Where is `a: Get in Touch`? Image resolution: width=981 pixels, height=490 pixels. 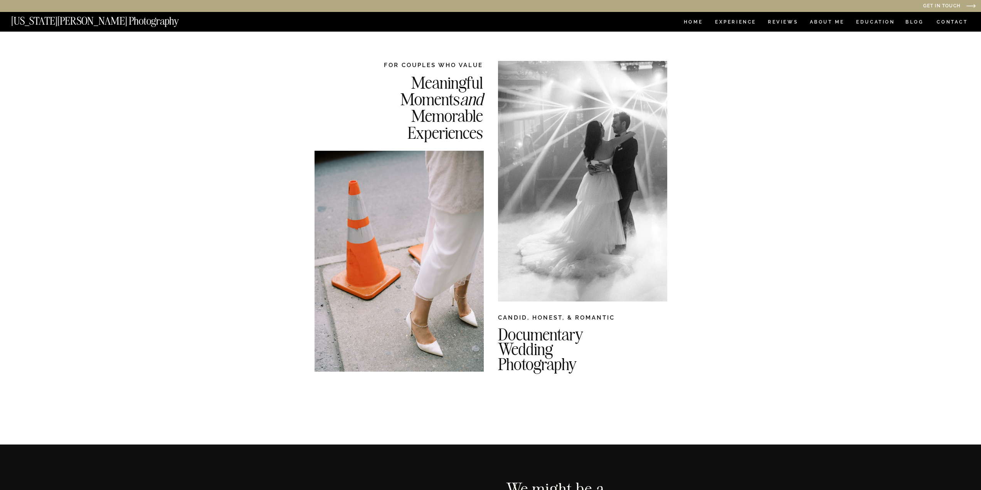 a: Get in Touch is located at coordinates (903, 6).